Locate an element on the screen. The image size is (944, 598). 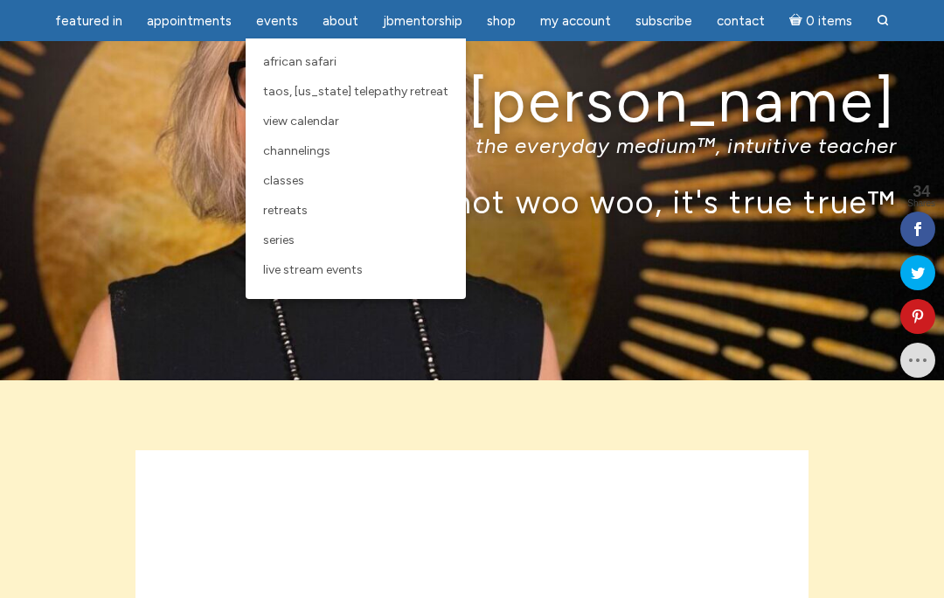
a: African Safari is located at coordinates (356, 62).